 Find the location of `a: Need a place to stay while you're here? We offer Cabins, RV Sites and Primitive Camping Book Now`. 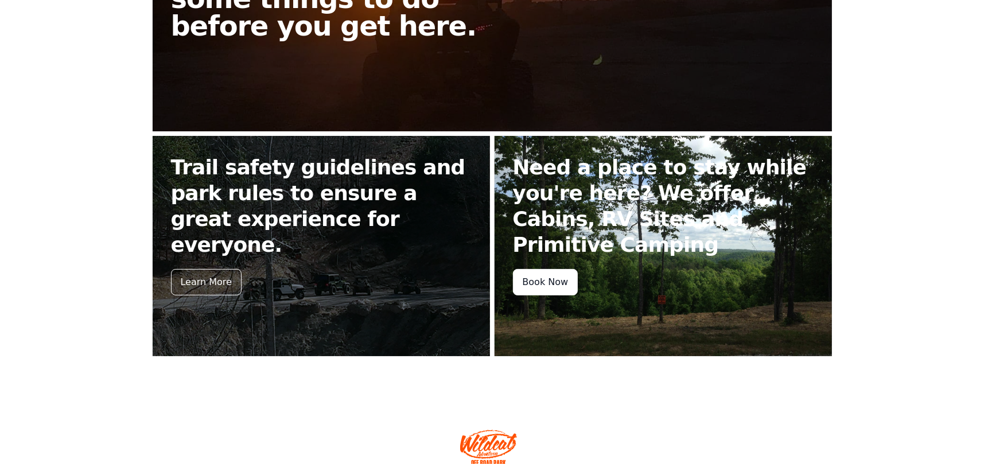

a: Need a place to stay while you're here? We offer Cabins, RV Sites and Primitive Camping Book Now is located at coordinates (664, 246).